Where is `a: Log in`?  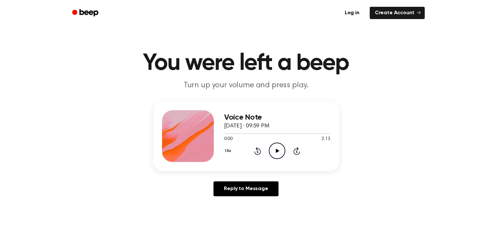 a: Log in is located at coordinates (352, 13).